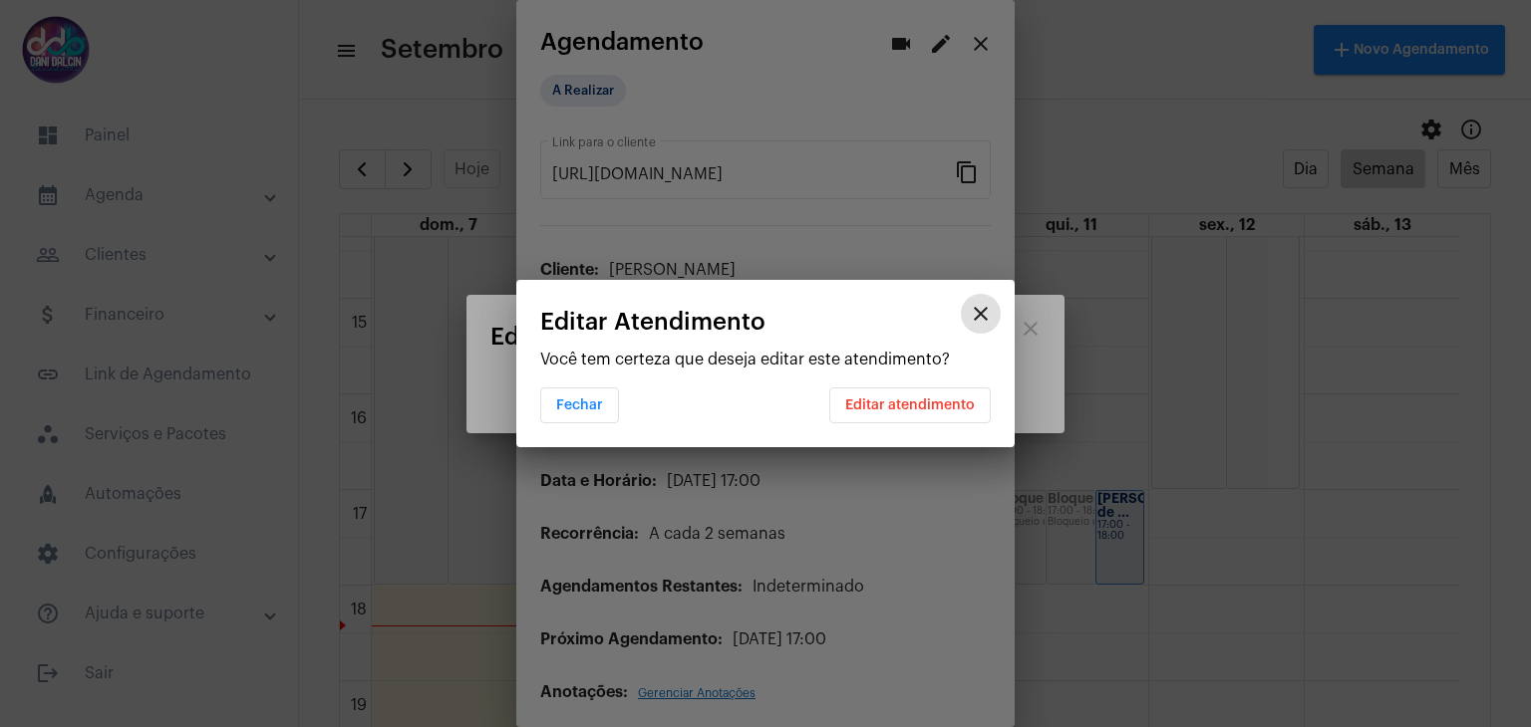  Describe the element at coordinates (910, 406) in the screenshot. I see `span: Editar atendimento` at that location.